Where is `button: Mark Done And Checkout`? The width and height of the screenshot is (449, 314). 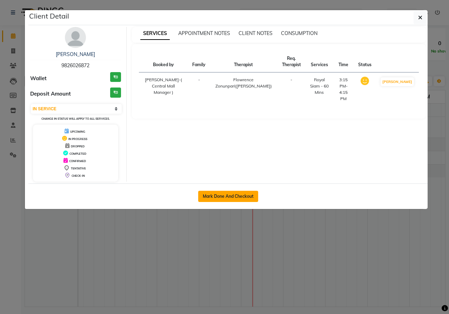 button: Mark Done And Checkout is located at coordinates (228, 197).